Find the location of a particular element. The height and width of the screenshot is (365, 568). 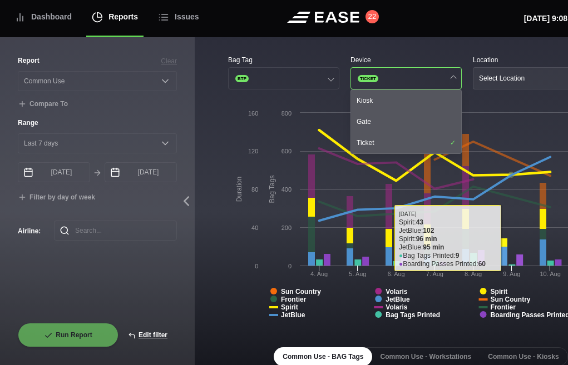

button: TICKET is located at coordinates (406, 78).